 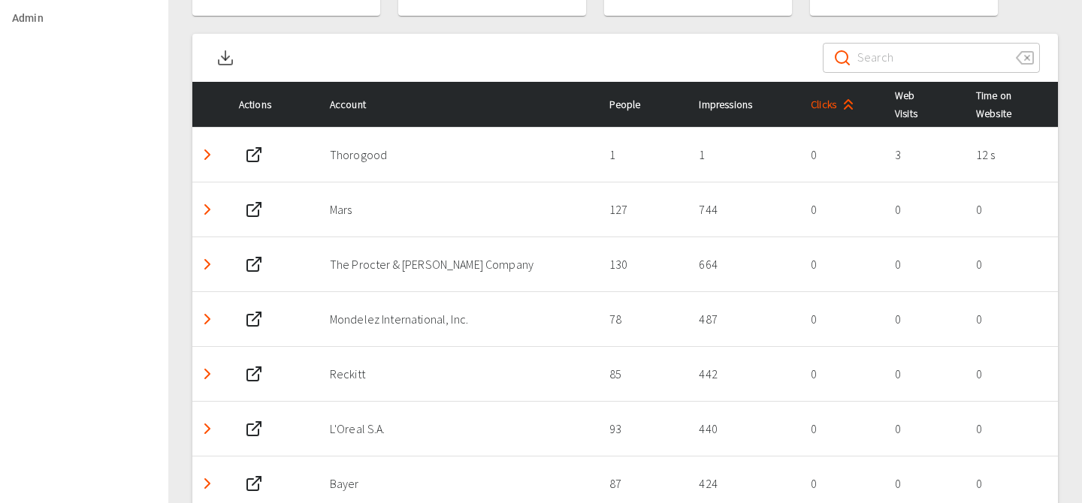 I want to click on span: Account, so click(x=360, y=104).